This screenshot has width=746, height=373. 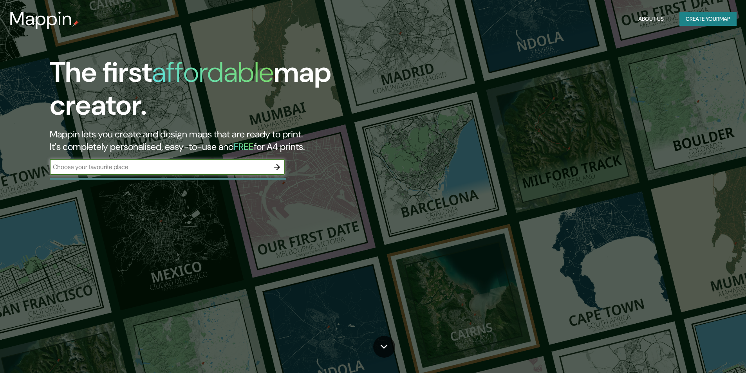 I want to click on h3: Mappin, so click(x=41, y=19).